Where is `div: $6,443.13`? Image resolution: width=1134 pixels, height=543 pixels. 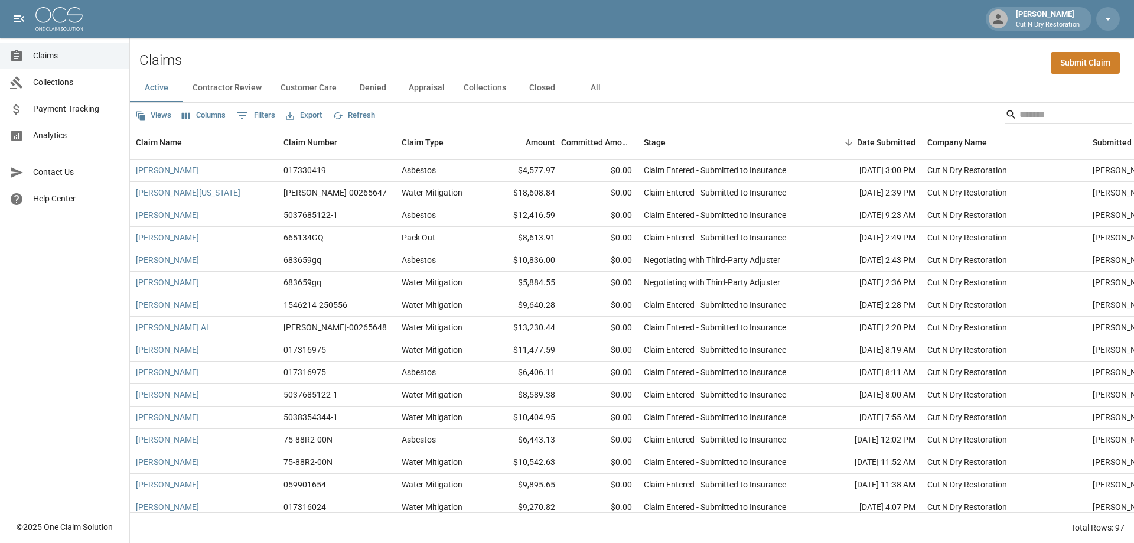 div: $6,443.13 is located at coordinates (523, 440).